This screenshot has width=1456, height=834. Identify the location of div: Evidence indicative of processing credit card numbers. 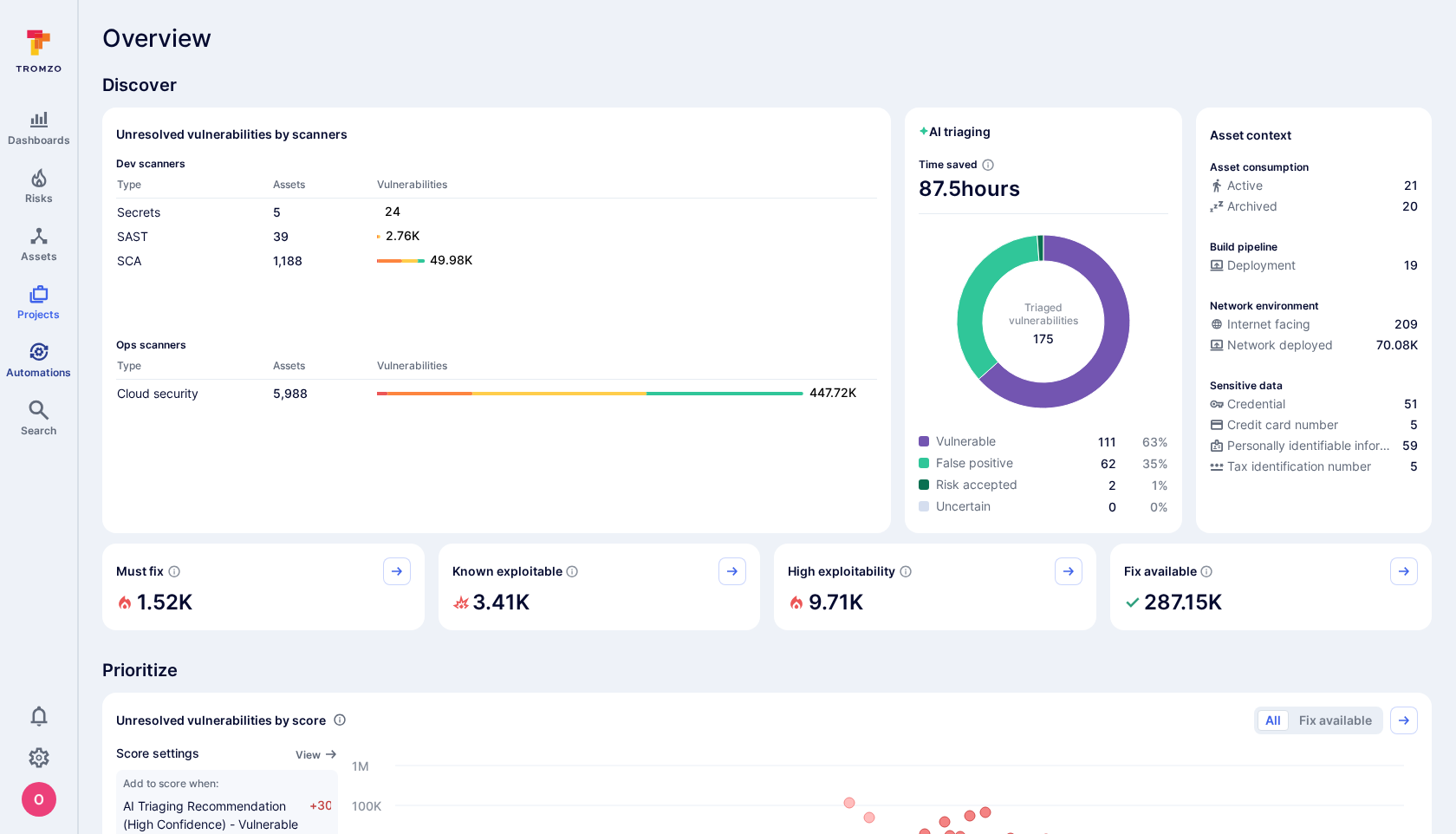
(1314, 426).